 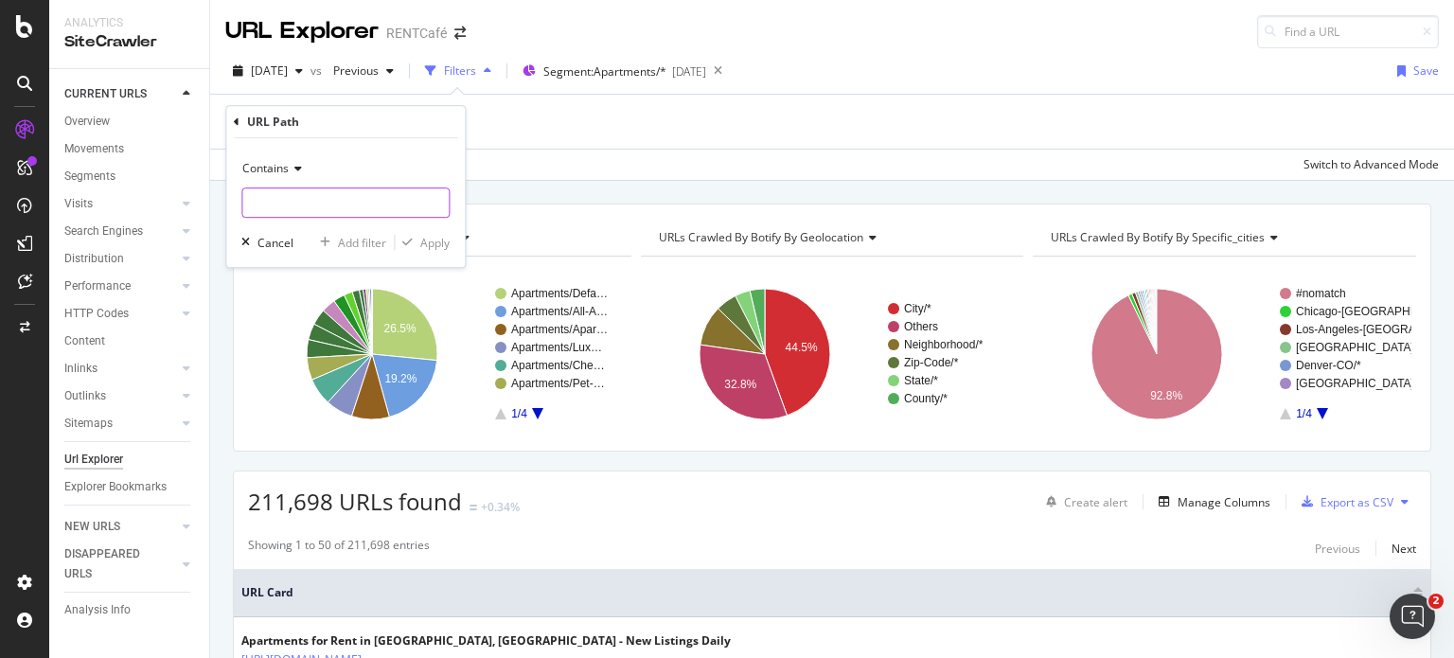 What do you see at coordinates (120, 368) in the screenshot?
I see `a: Inlinks` at bounding box center [120, 368].